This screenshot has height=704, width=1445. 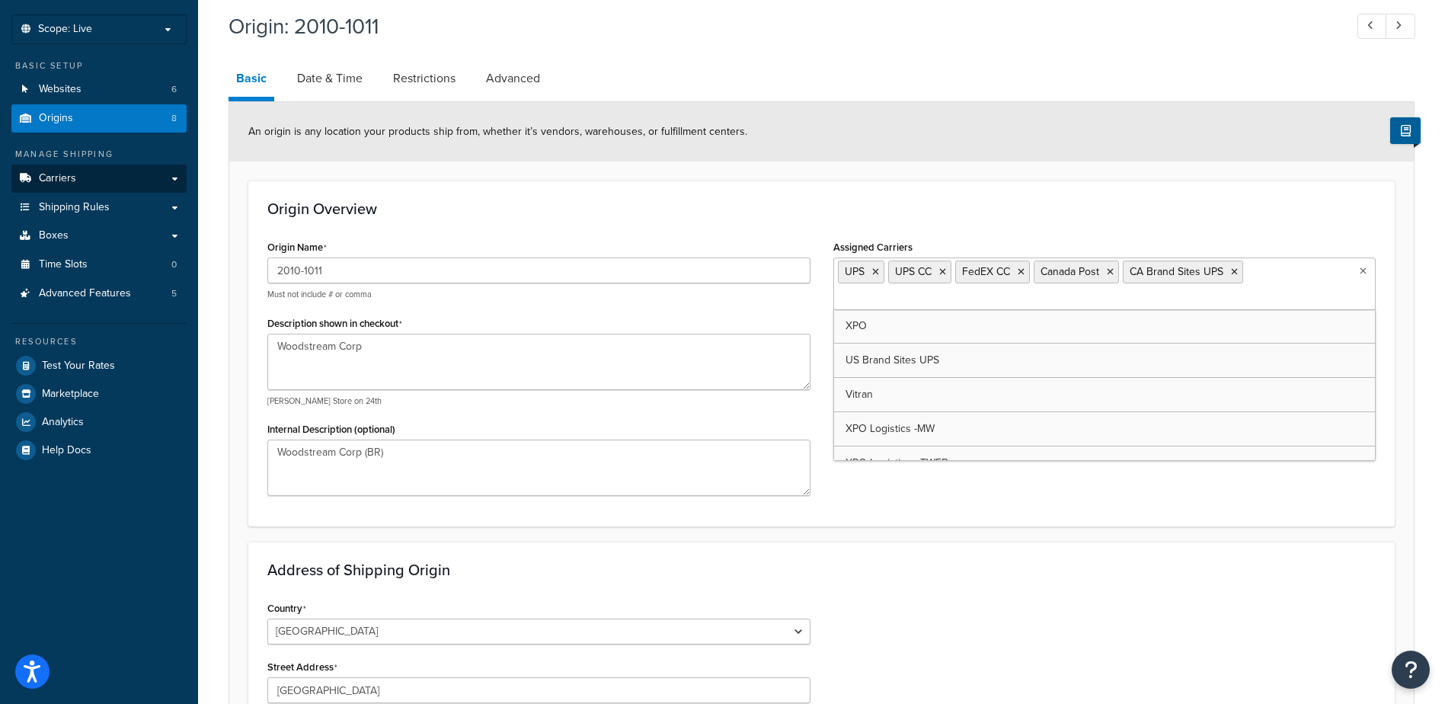 What do you see at coordinates (538, 294) in the screenshot?
I see `p: Must not include # or comma` at bounding box center [538, 294].